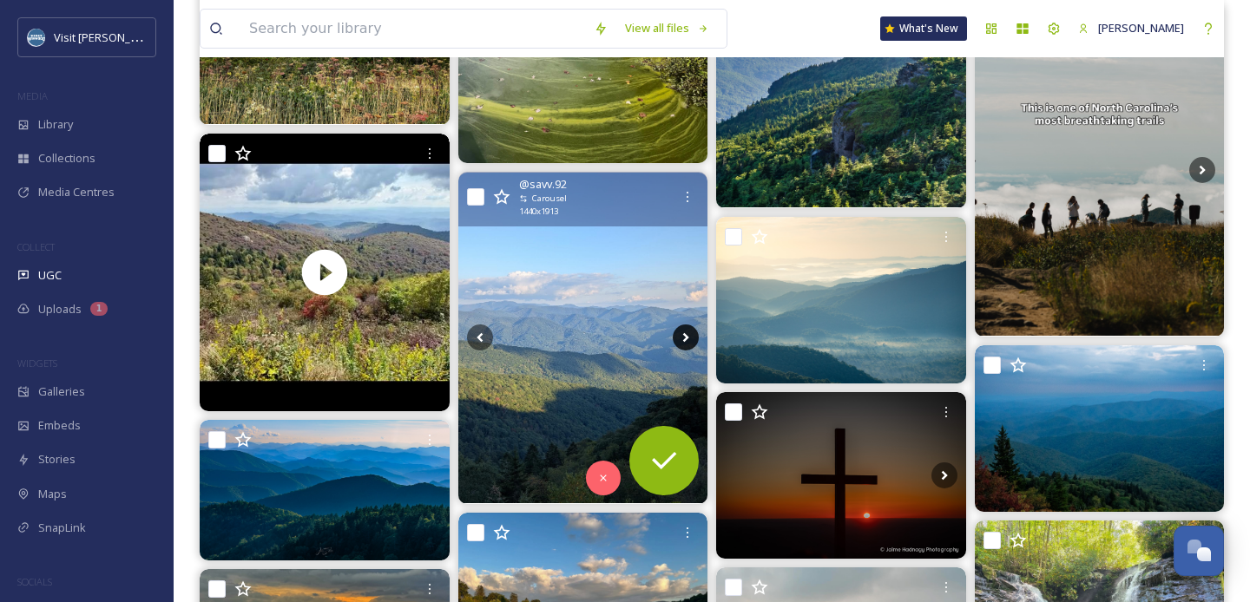  Describe the element at coordinates (924, 29) in the screenshot. I see `a: What's New` at that location.